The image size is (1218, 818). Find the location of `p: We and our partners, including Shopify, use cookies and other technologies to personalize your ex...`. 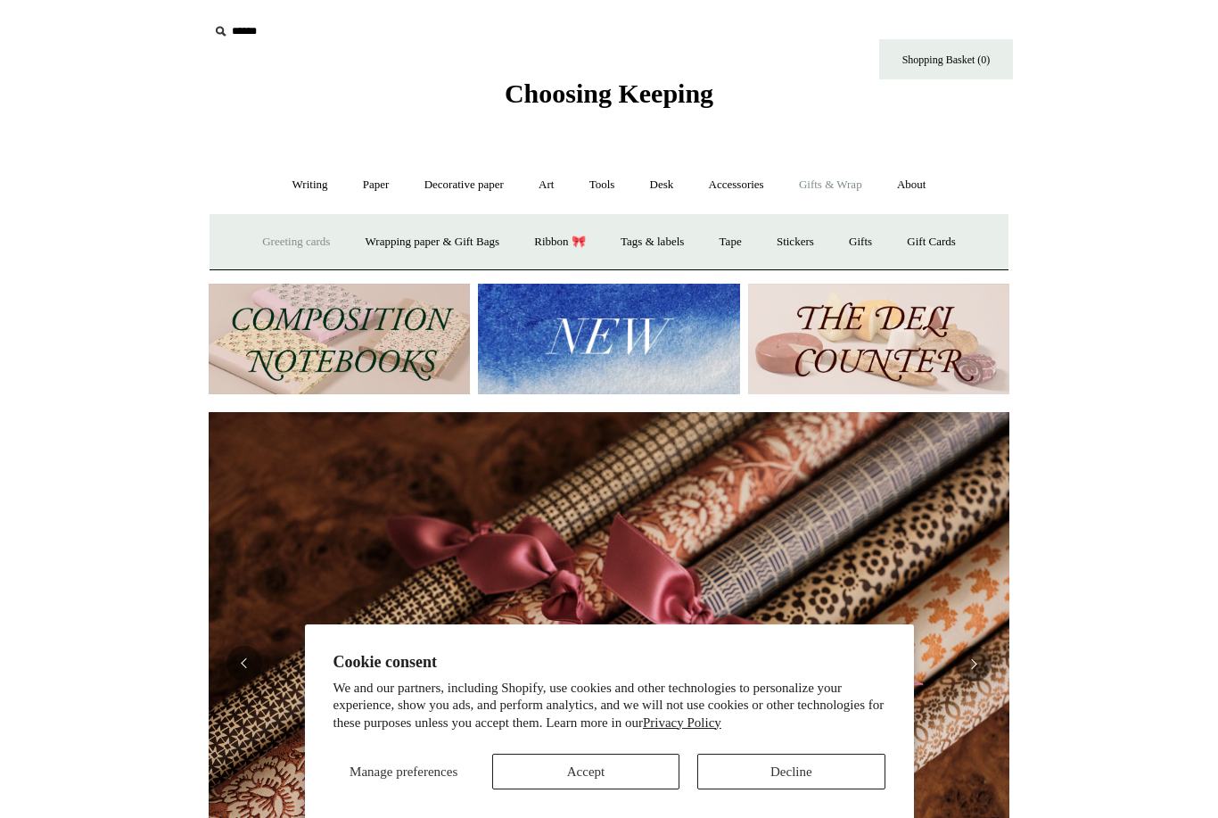

p: We and our partners, including Shopify, use cookies and other technologies to personalize your ex... is located at coordinates (609, 705).